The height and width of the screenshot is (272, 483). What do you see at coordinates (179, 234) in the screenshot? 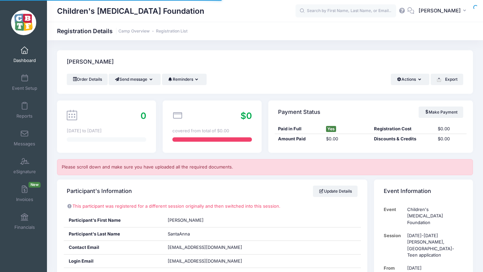
I see `span: SantaAnna` at bounding box center [179, 234].